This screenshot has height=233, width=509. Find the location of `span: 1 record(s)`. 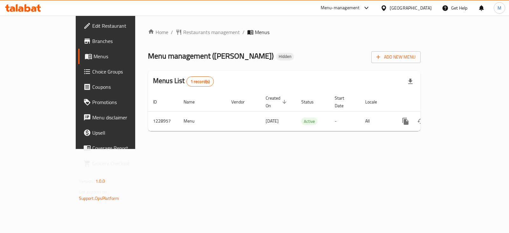

span: 1 record(s) is located at coordinates (200, 81).